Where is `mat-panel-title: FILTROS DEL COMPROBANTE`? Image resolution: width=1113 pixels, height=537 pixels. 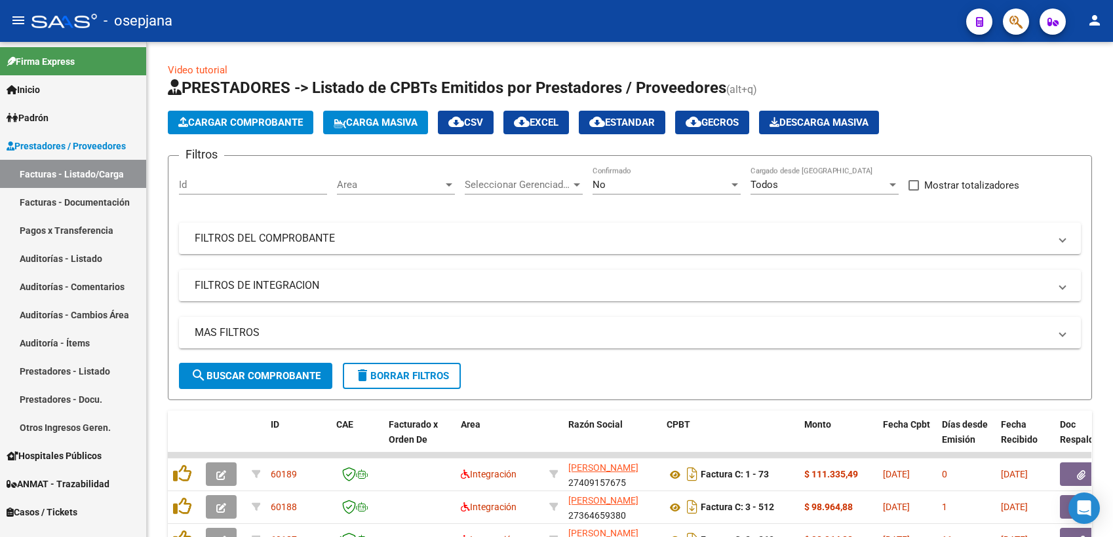
mat-panel-title: FILTROS DEL COMPROBANTE is located at coordinates (622, 239).